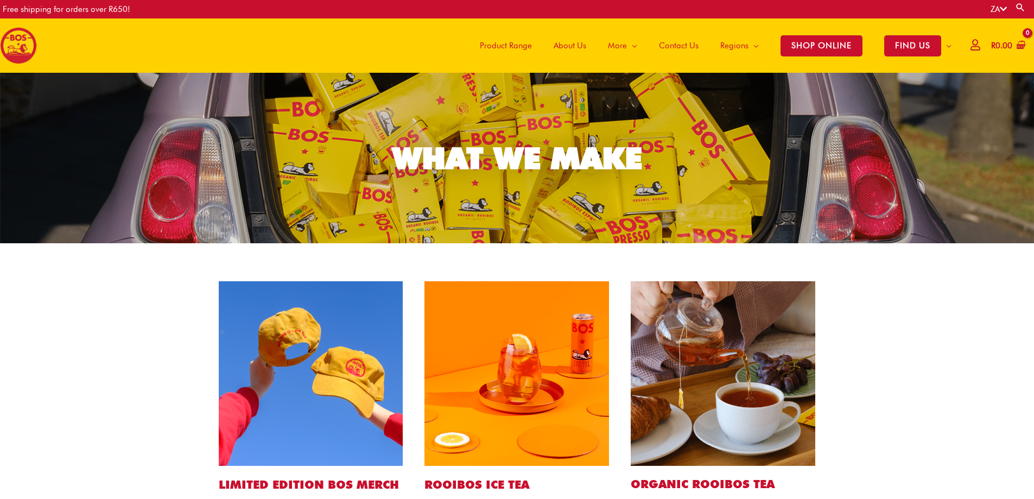 The image size is (1034, 499). Describe the element at coordinates (506, 46) in the screenshot. I see `a: Product Range` at that location.